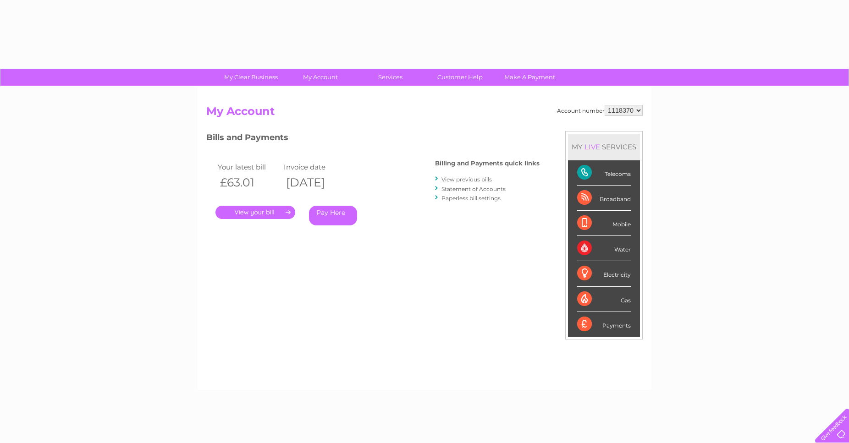 This screenshot has width=849, height=443. What do you see at coordinates (600, 111) in the screenshot?
I see `div: Account number` at bounding box center [600, 111].